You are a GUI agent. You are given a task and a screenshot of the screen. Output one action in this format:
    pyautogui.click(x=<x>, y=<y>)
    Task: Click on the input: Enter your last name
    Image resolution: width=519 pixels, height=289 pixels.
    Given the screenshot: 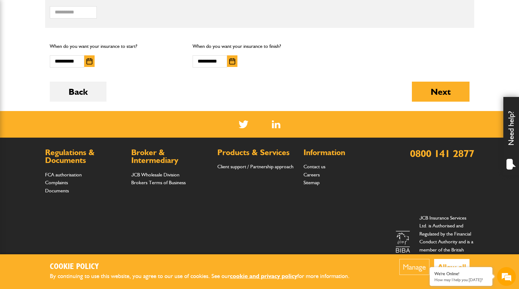 What is the action you would take?
    pyautogui.click(x=61, y=65)
    